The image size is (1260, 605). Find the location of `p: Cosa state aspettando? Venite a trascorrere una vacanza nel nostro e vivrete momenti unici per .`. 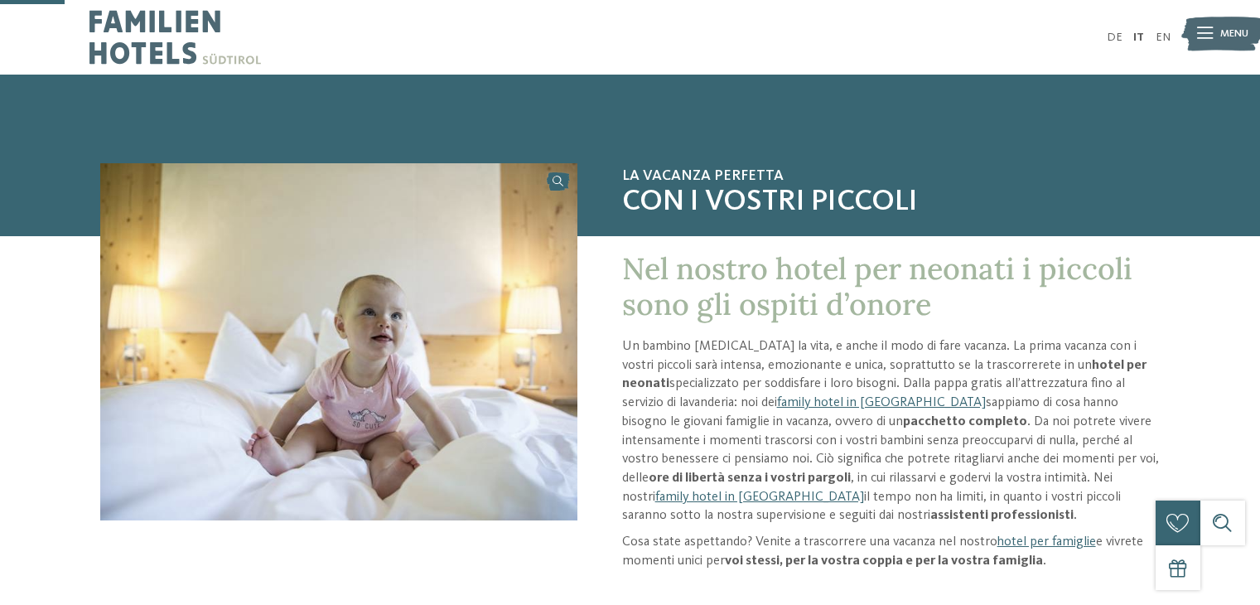

p: Cosa state aspettando? Venite a trascorrere una vacanza nel nostro e vivrete momenti unici per . is located at coordinates (891, 551).